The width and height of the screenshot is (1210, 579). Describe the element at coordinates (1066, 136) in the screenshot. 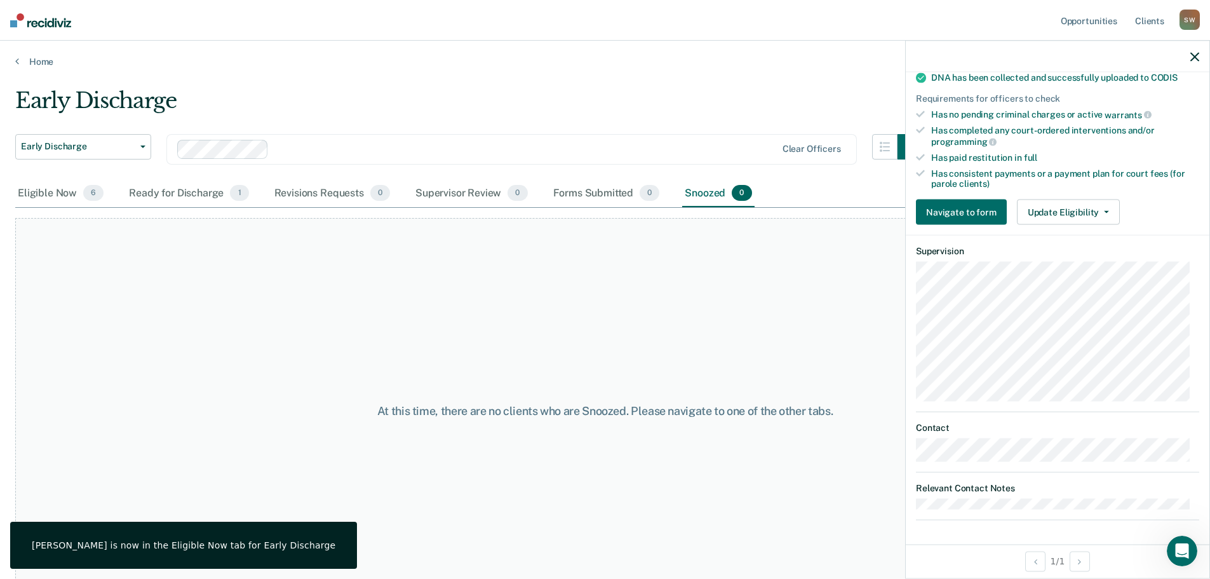

I see `div: Has completed any court-ordered interventions and/or` at that location.